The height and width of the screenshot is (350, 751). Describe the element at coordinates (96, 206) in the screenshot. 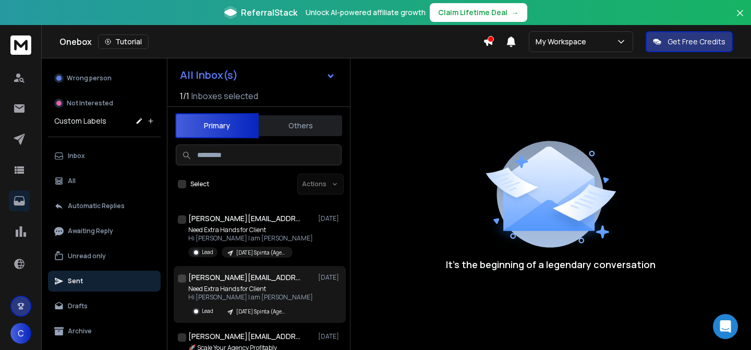

I see `p: Automatic Replies` at that location.